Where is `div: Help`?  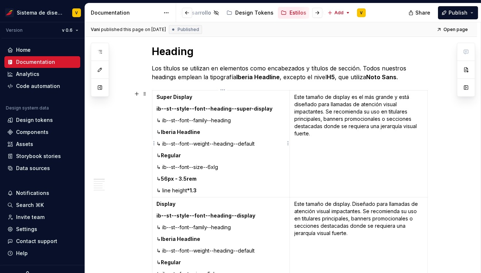
div: Help is located at coordinates (22, 253).